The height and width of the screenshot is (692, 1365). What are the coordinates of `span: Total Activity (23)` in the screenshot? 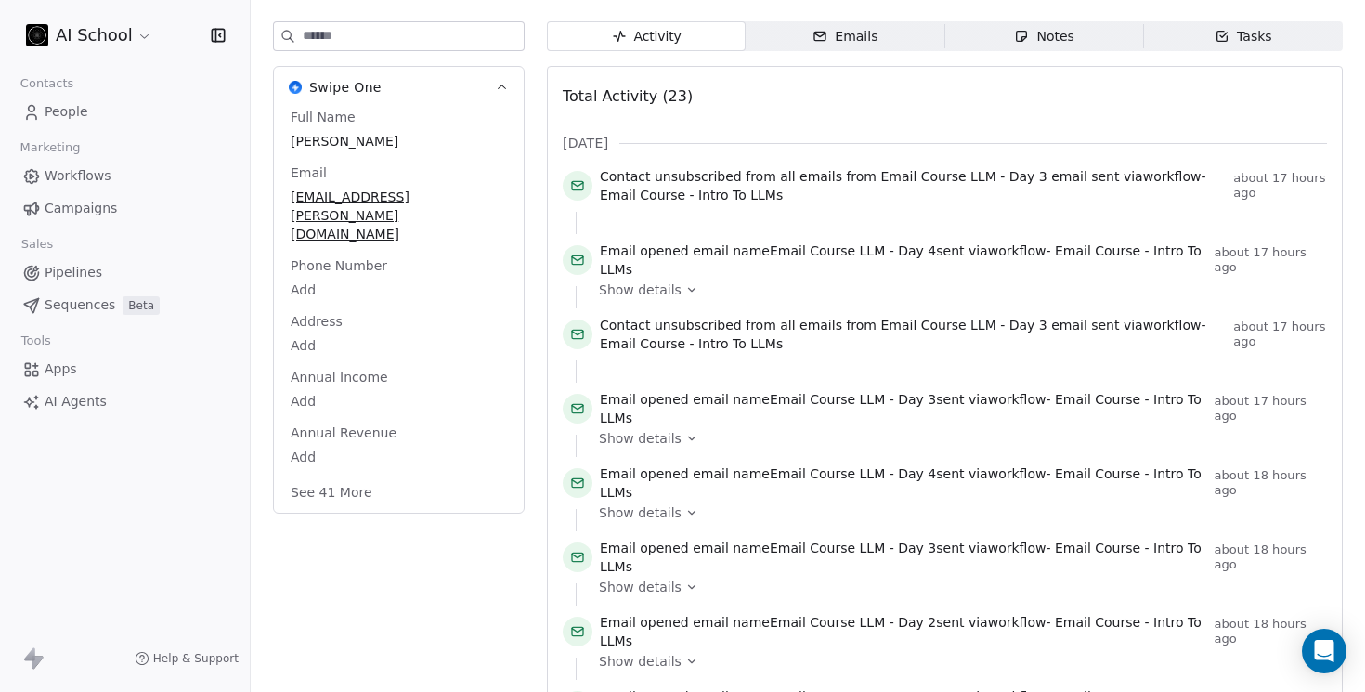 It's located at (628, 96).